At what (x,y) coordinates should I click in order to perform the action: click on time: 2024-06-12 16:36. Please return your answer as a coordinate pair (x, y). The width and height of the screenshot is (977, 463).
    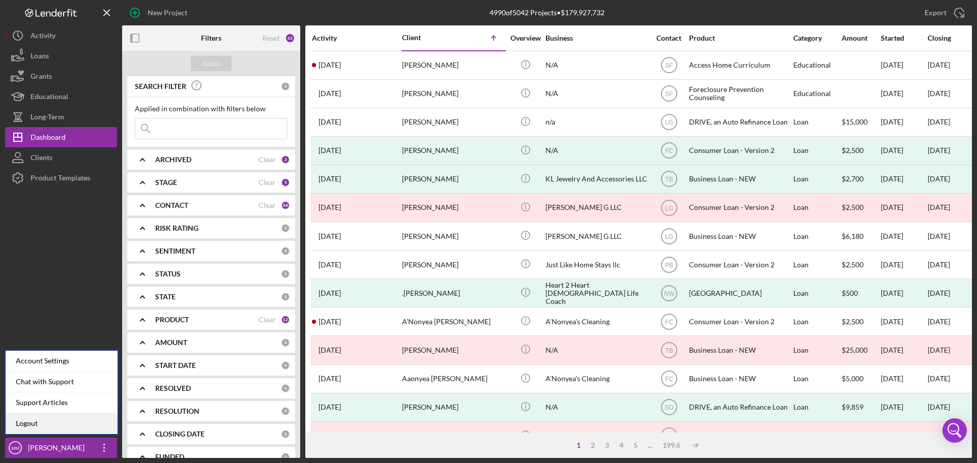
    Looking at the image, I should click on (330, 94).